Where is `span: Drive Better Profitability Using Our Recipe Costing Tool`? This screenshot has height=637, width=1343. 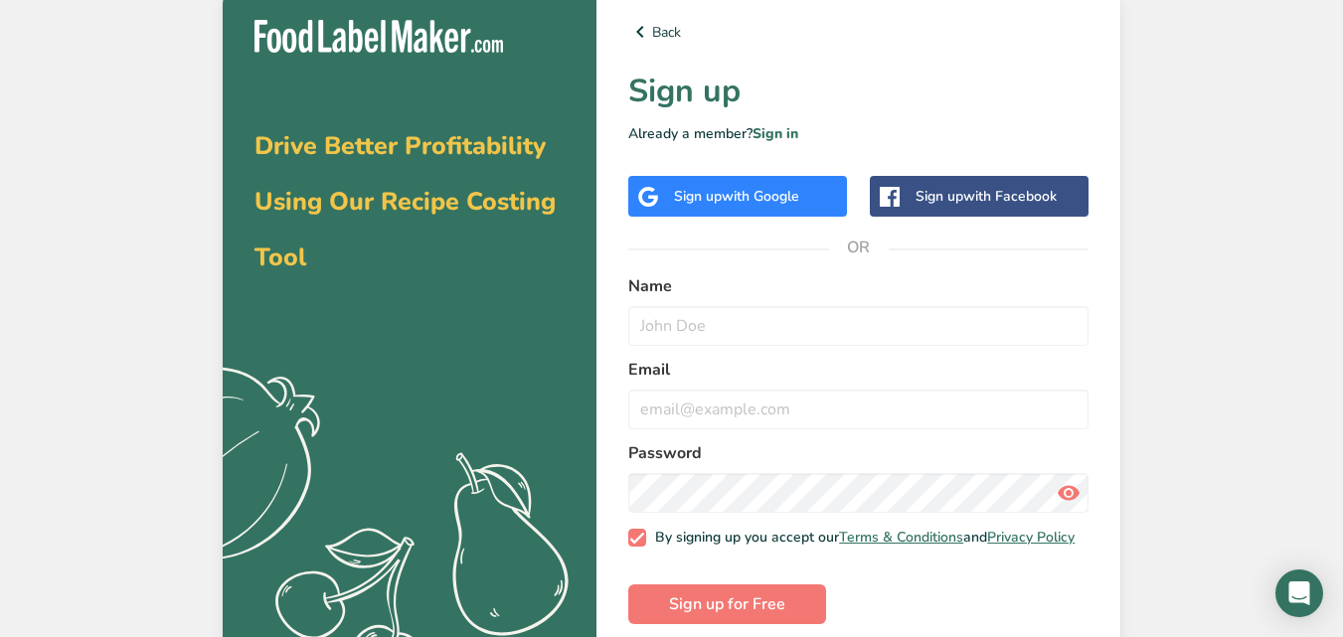 span: Drive Better Profitability Using Our Recipe Costing Tool is located at coordinates (405, 202).